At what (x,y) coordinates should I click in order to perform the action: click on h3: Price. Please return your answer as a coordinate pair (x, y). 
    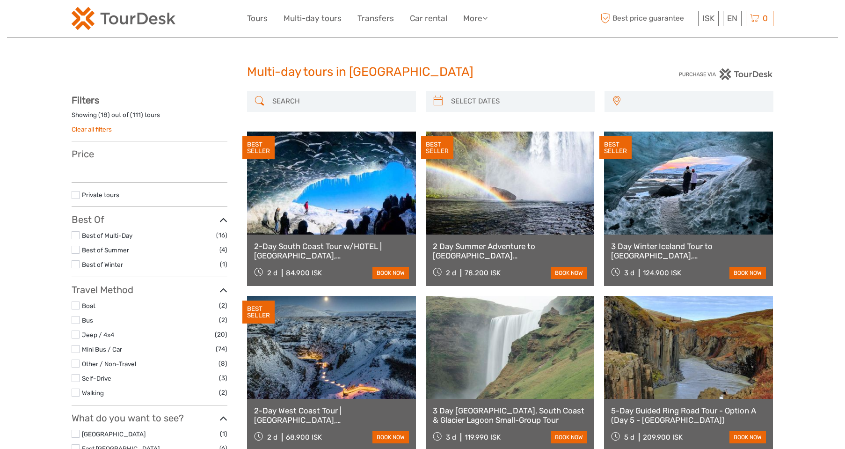
    Looking at the image, I should click on (149, 154).